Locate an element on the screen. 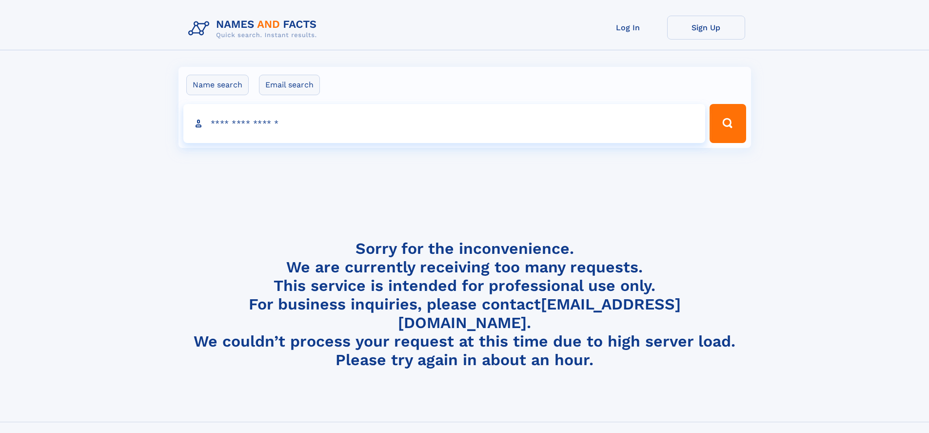 This screenshot has height=433, width=929. input: search input is located at coordinates (444, 123).